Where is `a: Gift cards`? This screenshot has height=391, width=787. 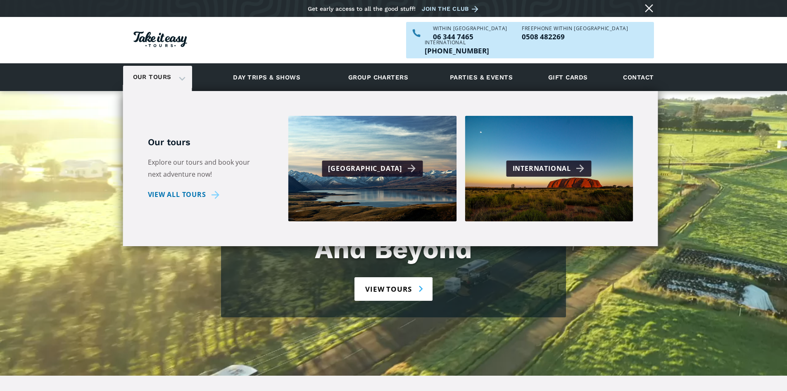
a: Gift cards is located at coordinates (568, 77).